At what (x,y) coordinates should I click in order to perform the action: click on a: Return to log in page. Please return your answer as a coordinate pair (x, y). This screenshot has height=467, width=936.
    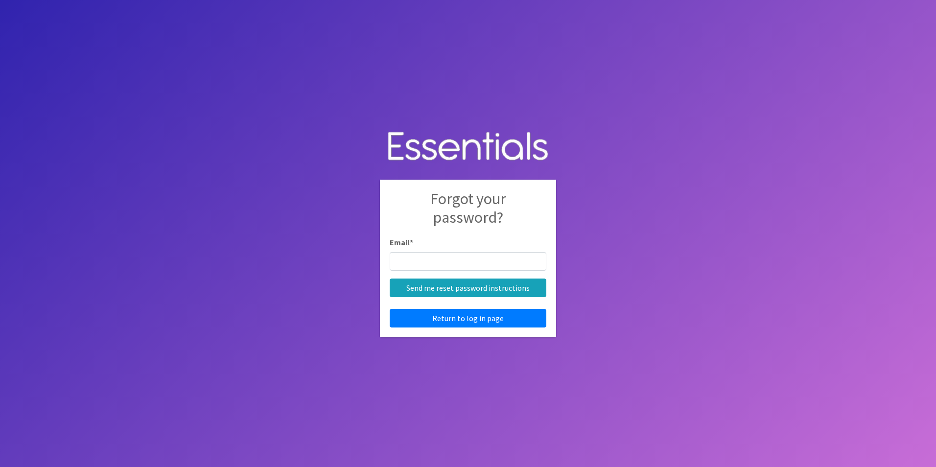
    Looking at the image, I should click on (468, 318).